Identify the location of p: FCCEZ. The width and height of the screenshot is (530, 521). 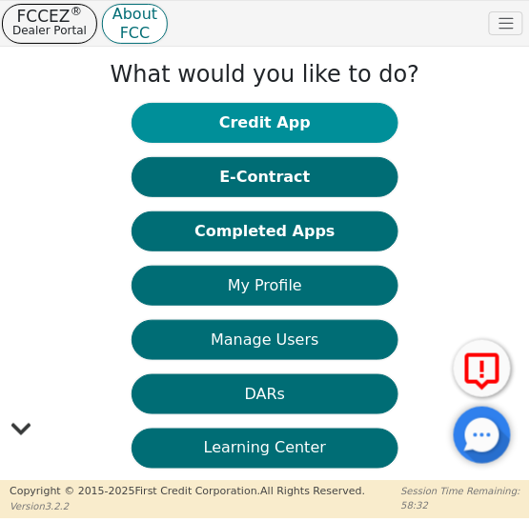
(50, 16).